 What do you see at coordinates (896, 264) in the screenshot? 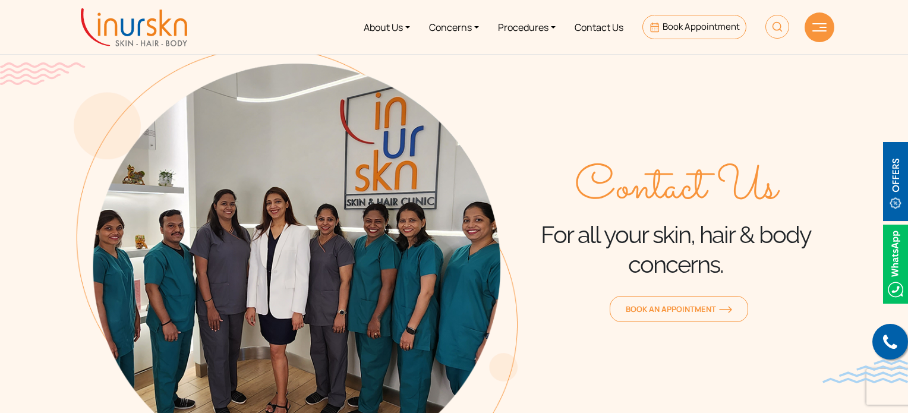
I see `img: Whatsappicon` at bounding box center [896, 264].